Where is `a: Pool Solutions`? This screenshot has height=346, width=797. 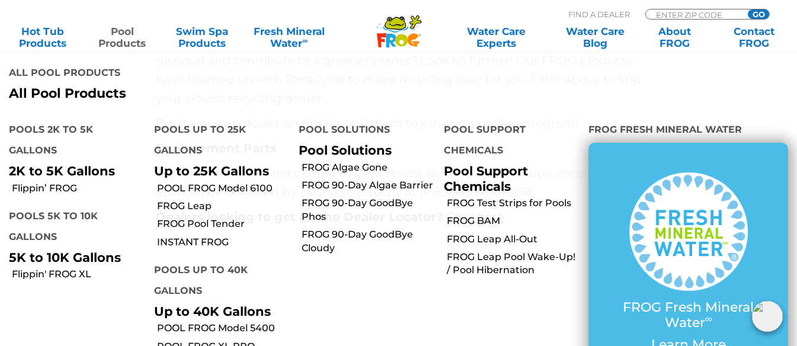 a: Pool Solutions is located at coordinates (345, 150).